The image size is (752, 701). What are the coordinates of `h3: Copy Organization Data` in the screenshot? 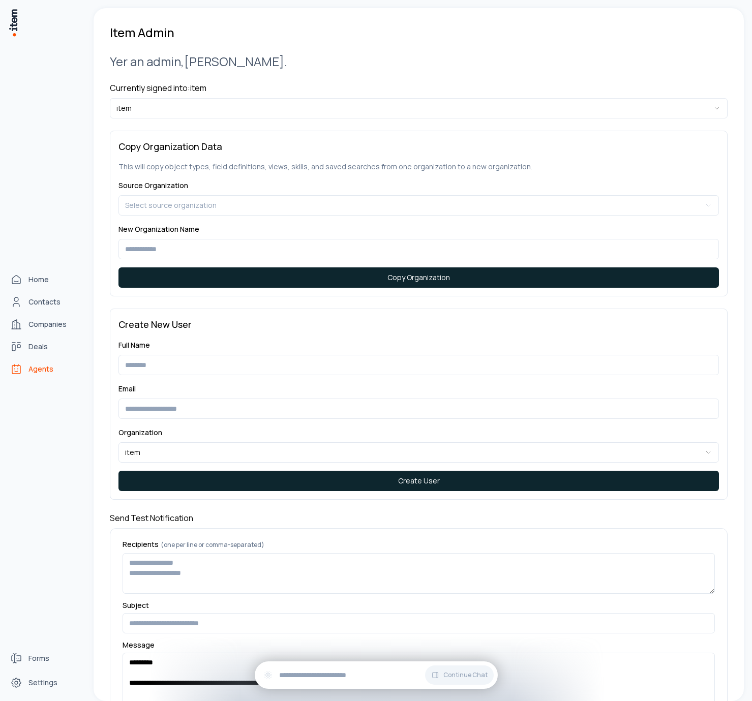 It's located at (418, 146).